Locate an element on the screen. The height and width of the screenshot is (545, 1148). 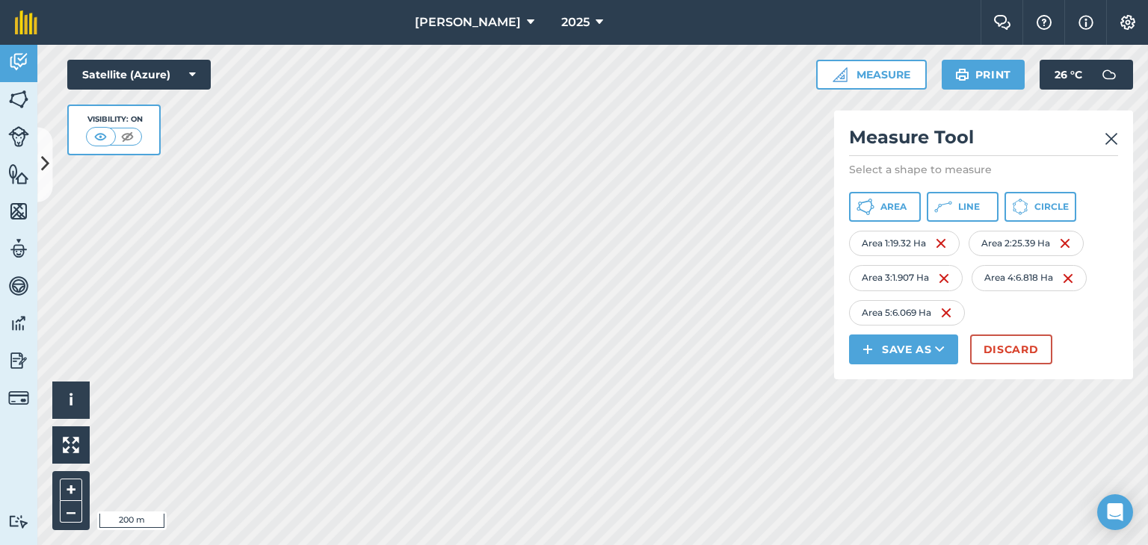
button: Measure is located at coordinates (871, 75).